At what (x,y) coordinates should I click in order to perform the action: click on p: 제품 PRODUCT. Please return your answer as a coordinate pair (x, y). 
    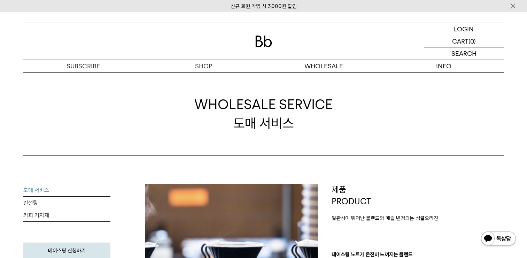
    Looking at the image, I should click on (417, 195).